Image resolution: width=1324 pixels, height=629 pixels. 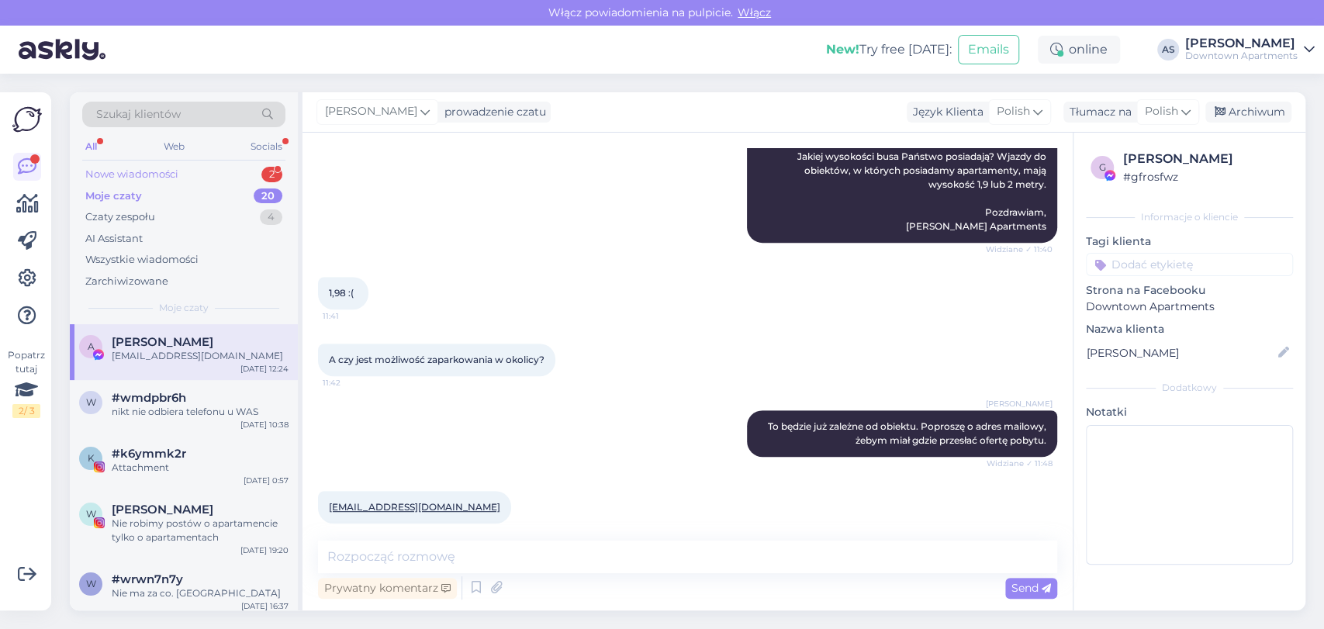 I want to click on span: 12:24, so click(x=351, y=530).